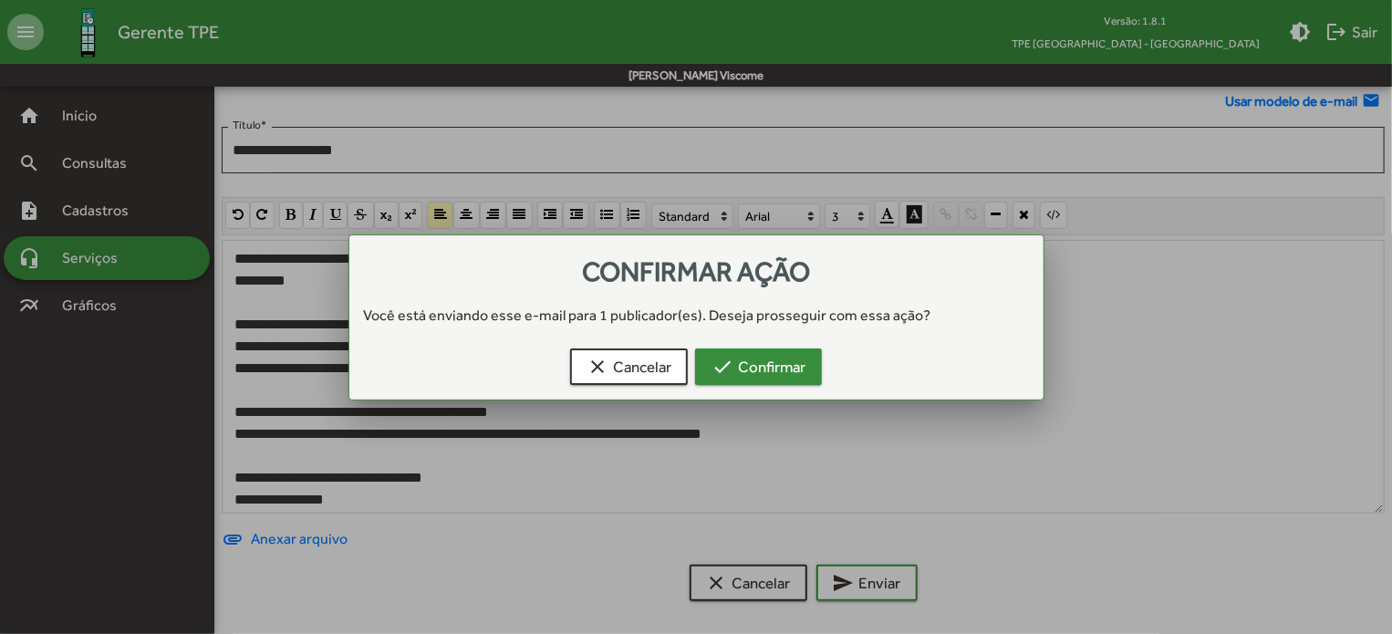 This screenshot has width=1392, height=634. I want to click on button: Confirmar, so click(758, 367).